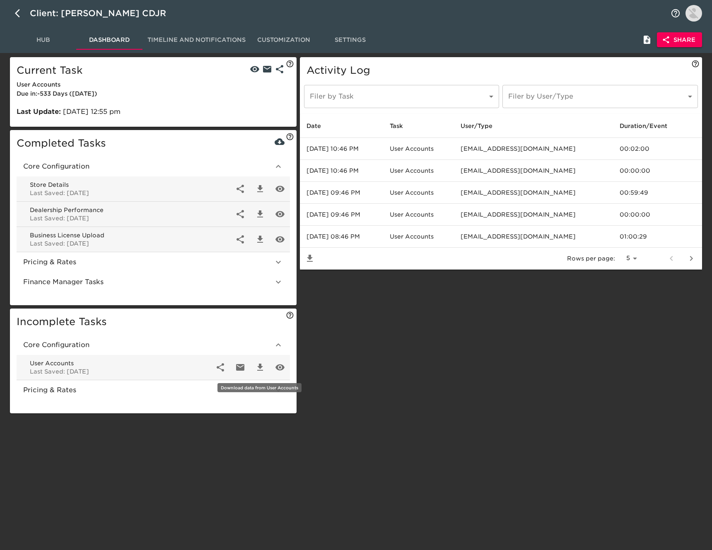 Image resolution: width=712 pixels, height=550 pixels. Describe the element at coordinates (153, 282) in the screenshot. I see `div: Finance Manager Tasks` at that location.